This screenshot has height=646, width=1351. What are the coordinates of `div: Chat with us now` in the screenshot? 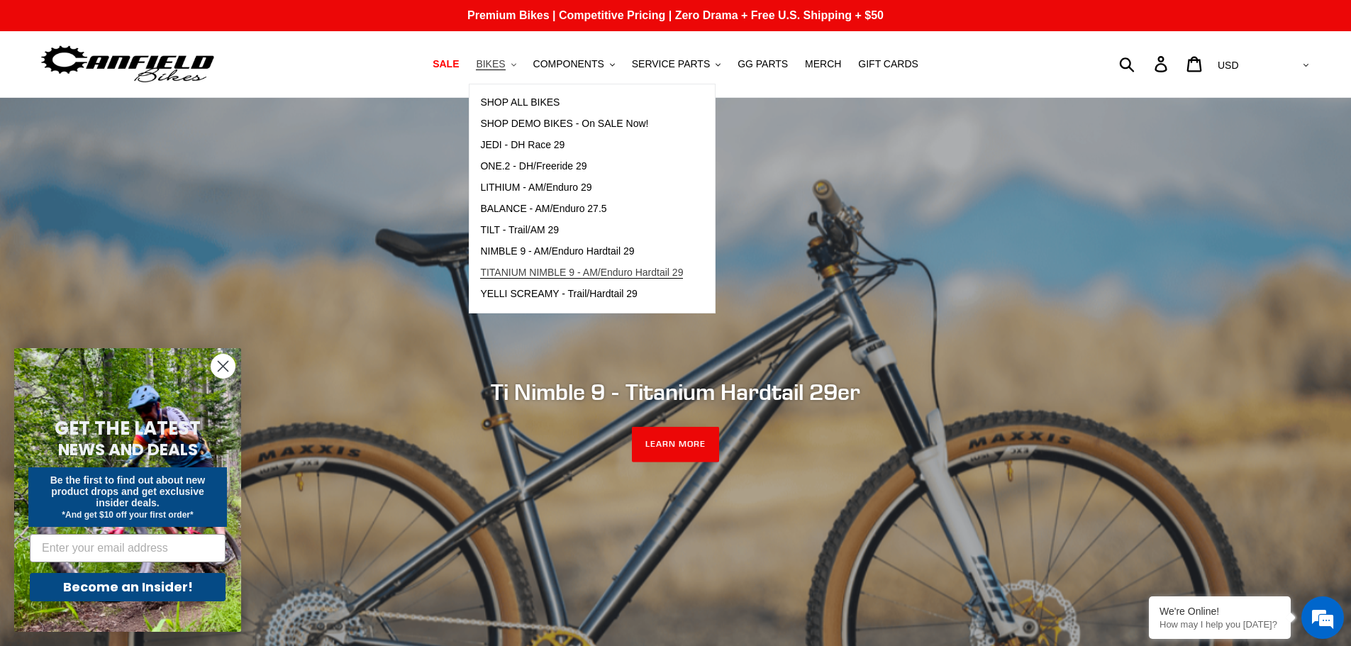 It's located at (177, 89).